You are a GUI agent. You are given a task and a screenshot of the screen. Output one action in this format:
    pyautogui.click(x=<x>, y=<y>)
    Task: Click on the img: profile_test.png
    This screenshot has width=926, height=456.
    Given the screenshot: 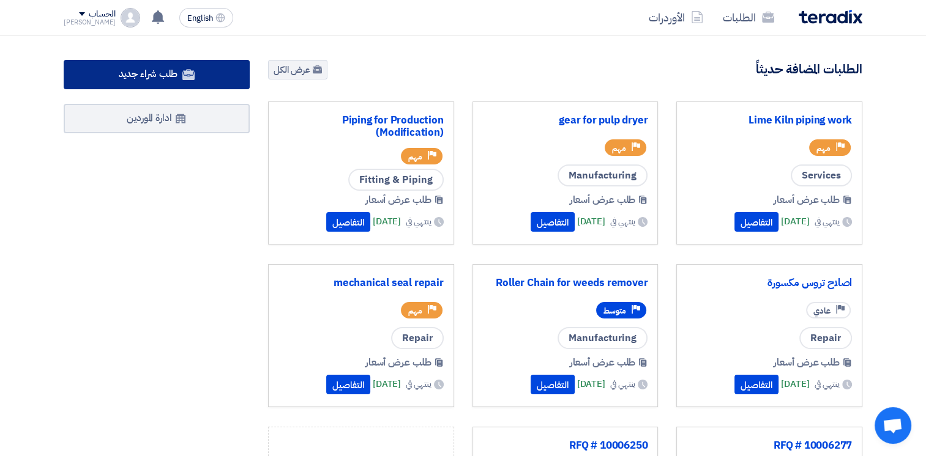 What is the action you would take?
    pyautogui.click(x=130, y=18)
    